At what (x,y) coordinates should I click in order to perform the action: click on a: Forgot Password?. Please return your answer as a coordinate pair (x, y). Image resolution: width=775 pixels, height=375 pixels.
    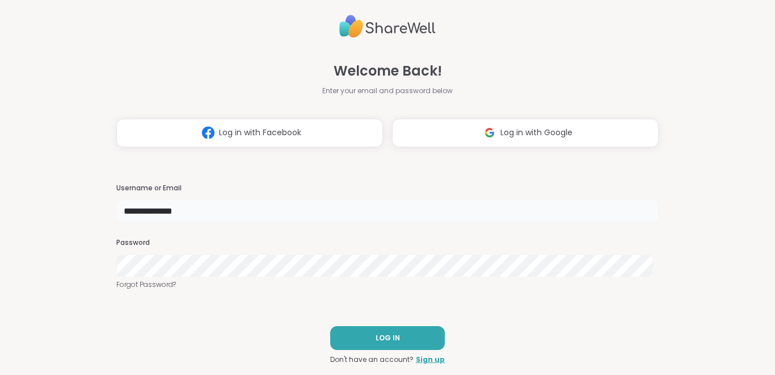
    Looking at the image, I should click on (388, 284).